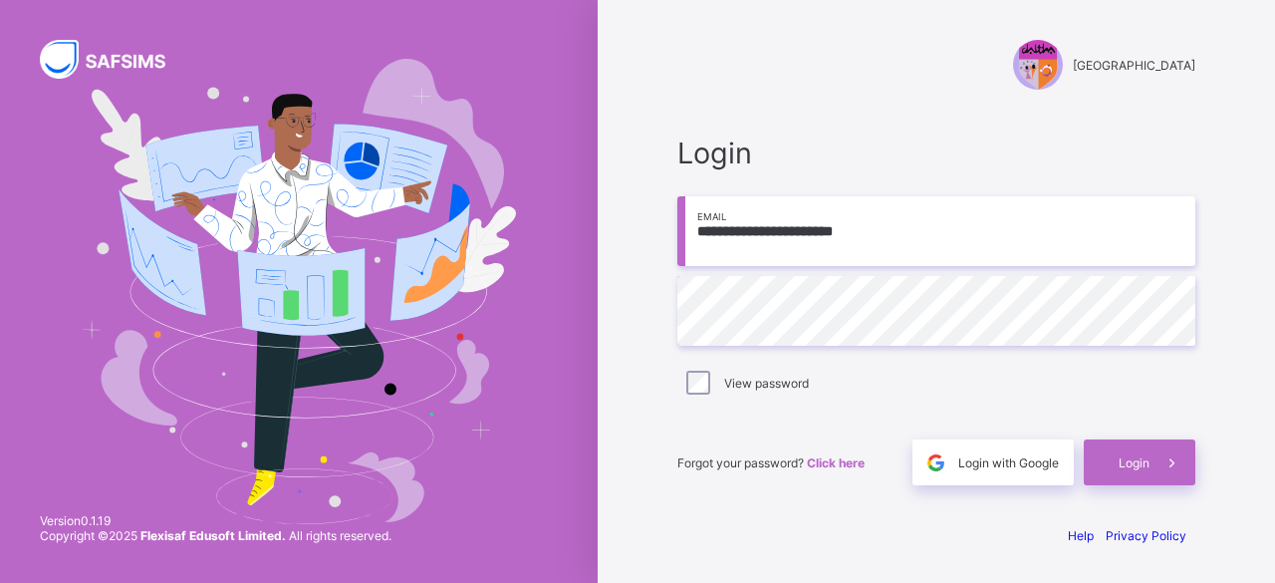 This screenshot has height=583, width=1275. I want to click on span: Click here, so click(836, 462).